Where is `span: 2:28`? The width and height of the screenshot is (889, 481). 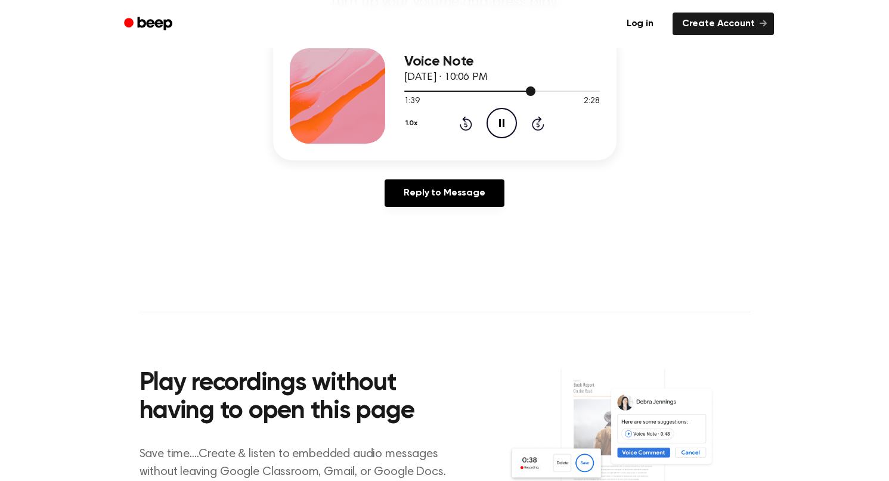 span: 2:28 is located at coordinates (592, 101).